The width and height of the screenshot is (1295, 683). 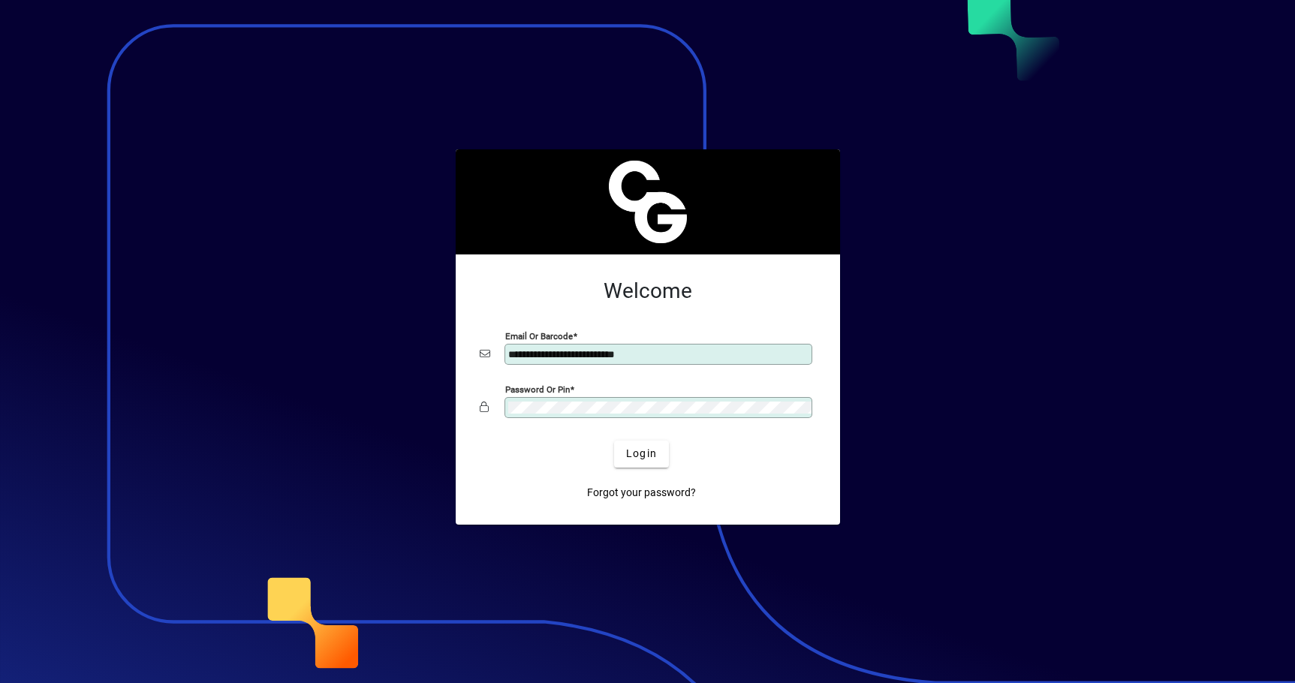 I want to click on span: Login, so click(x=641, y=453).